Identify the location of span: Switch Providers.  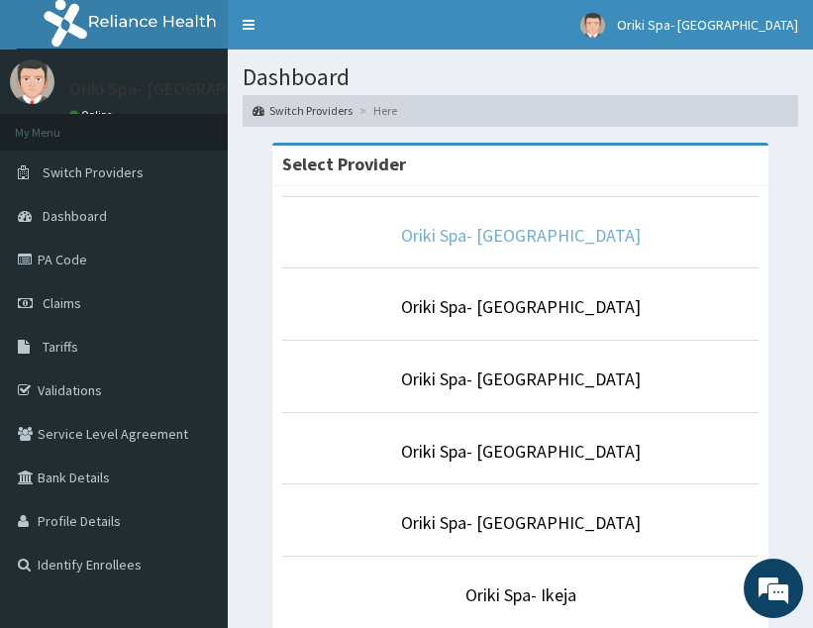
(93, 172).